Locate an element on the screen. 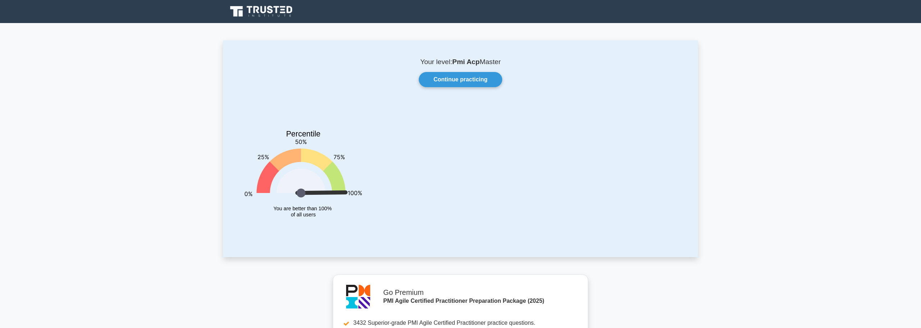 This screenshot has height=328, width=921. tspan: You are better than 100% is located at coordinates (302, 208).